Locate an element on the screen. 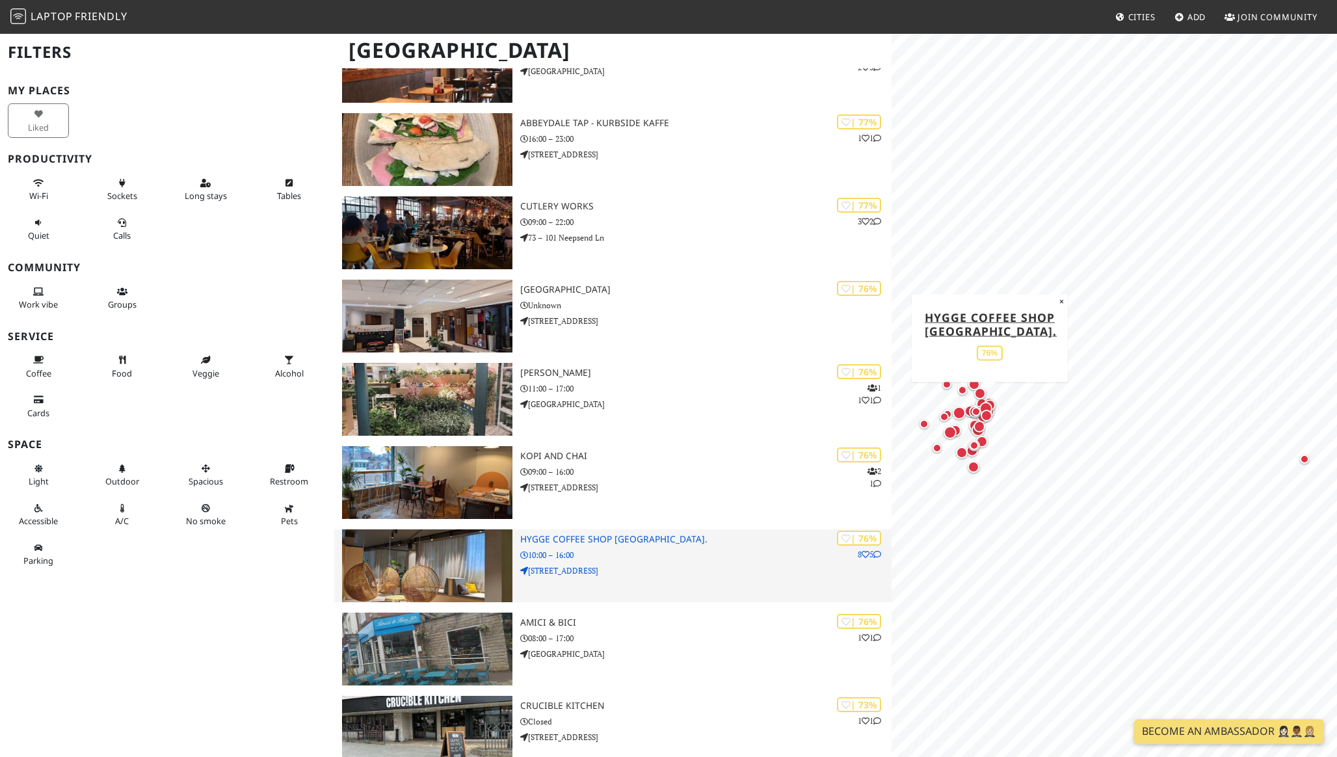  button: Quiet is located at coordinates (38, 229).